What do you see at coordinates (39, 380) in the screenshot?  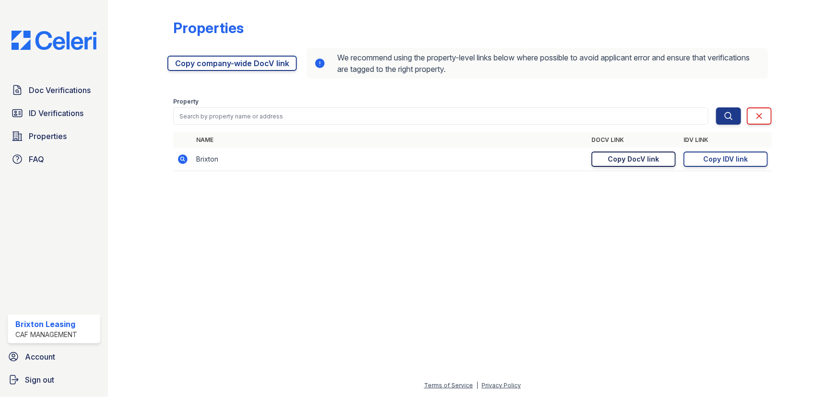 I see `span: Sign out` at bounding box center [39, 380].